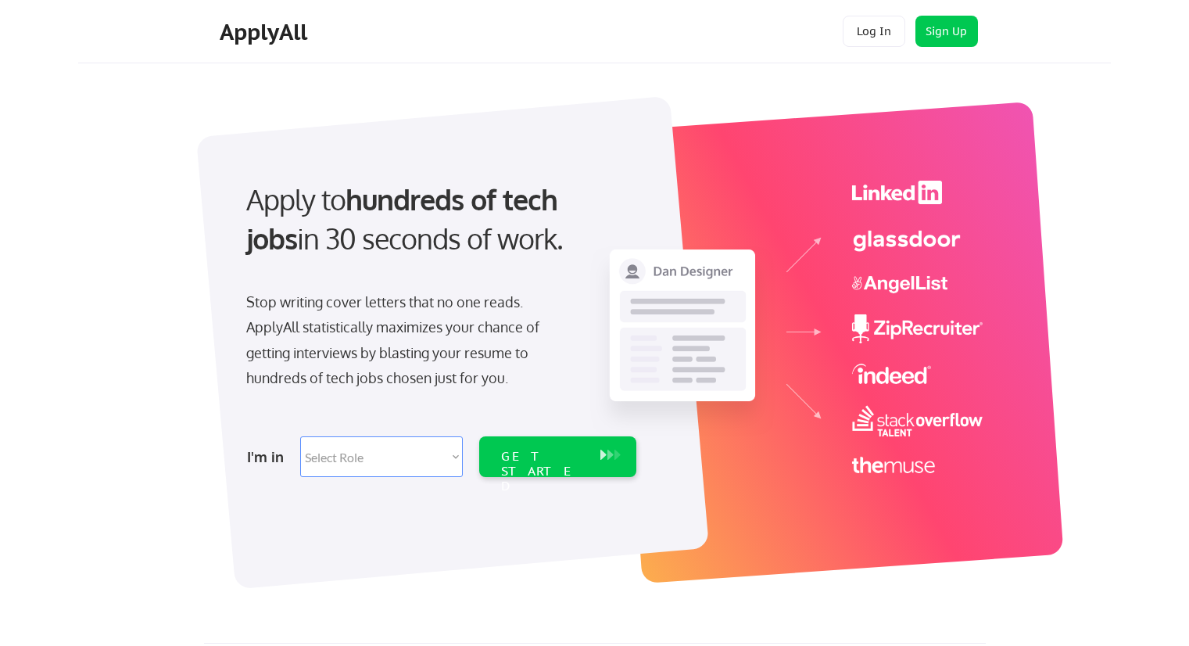 This screenshot has width=1189, height=646. I want to click on button: Sign Up, so click(947, 31).